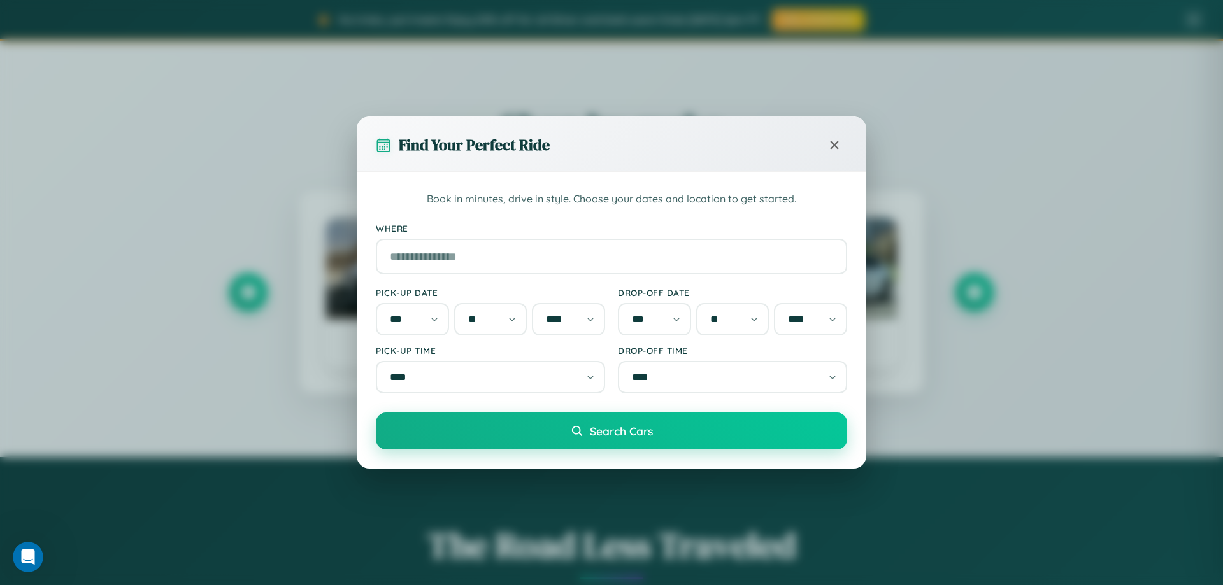  What do you see at coordinates (611, 431) in the screenshot?
I see `button: Search Cars` at bounding box center [611, 431].